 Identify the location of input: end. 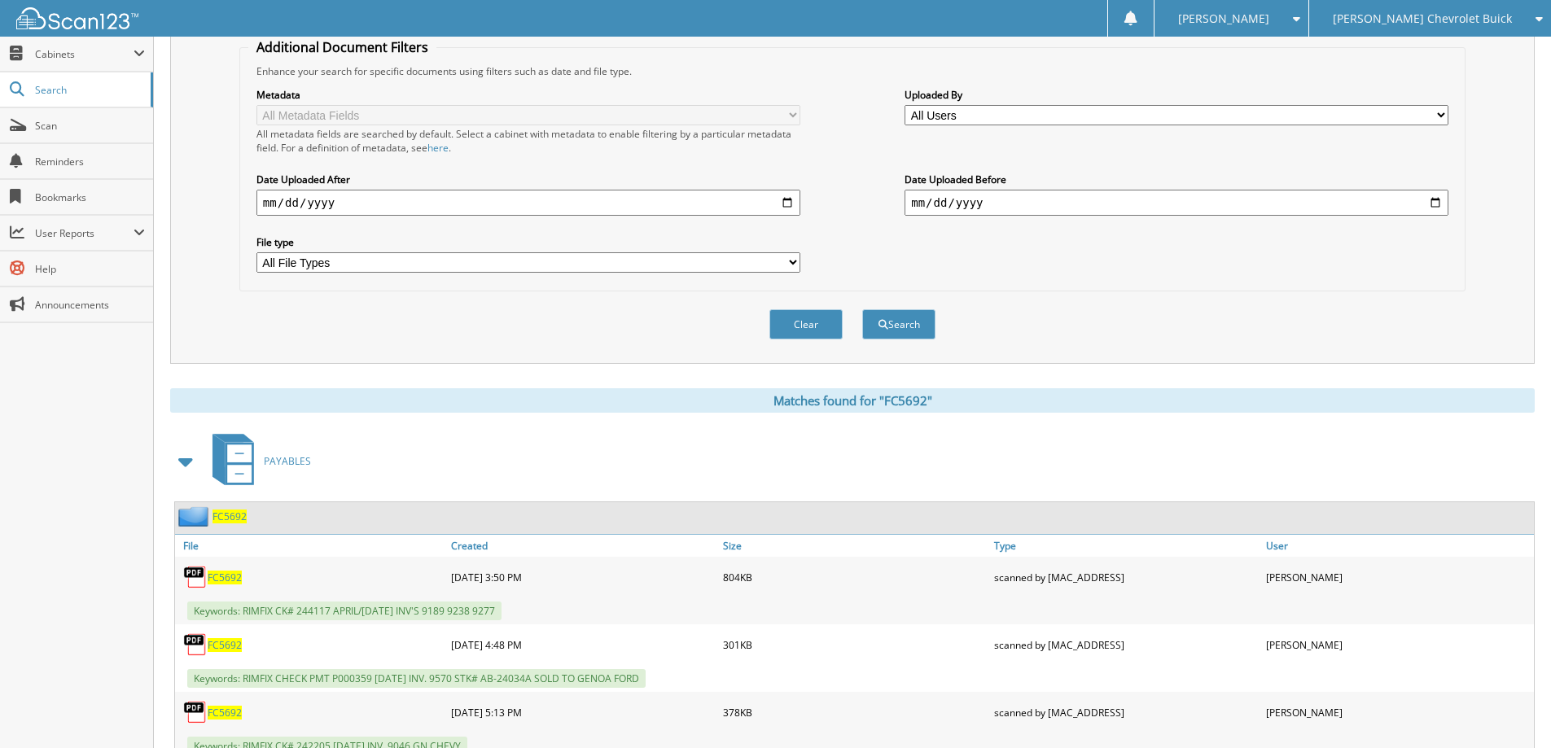
(1176, 203).